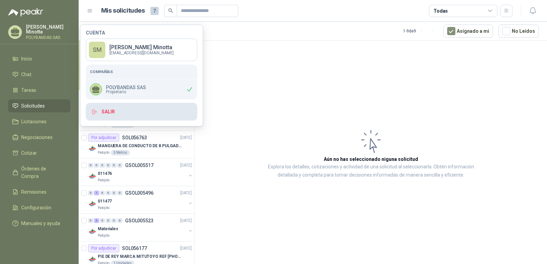 The height and width of the screenshot is (264, 547). I want to click on div: Todas, so click(441, 11).